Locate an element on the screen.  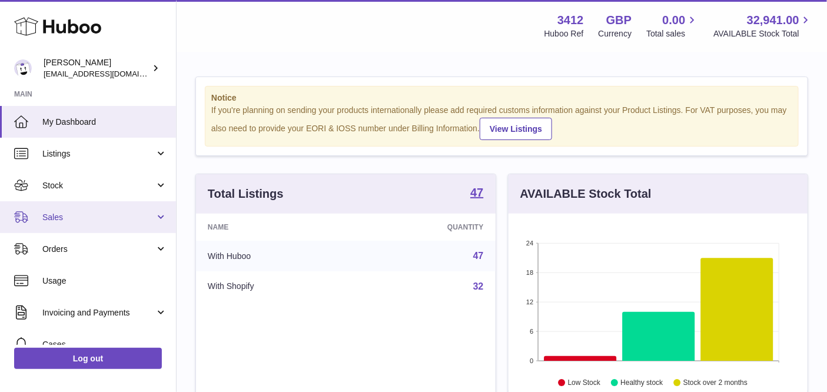
div: Currency is located at coordinates (615, 34).